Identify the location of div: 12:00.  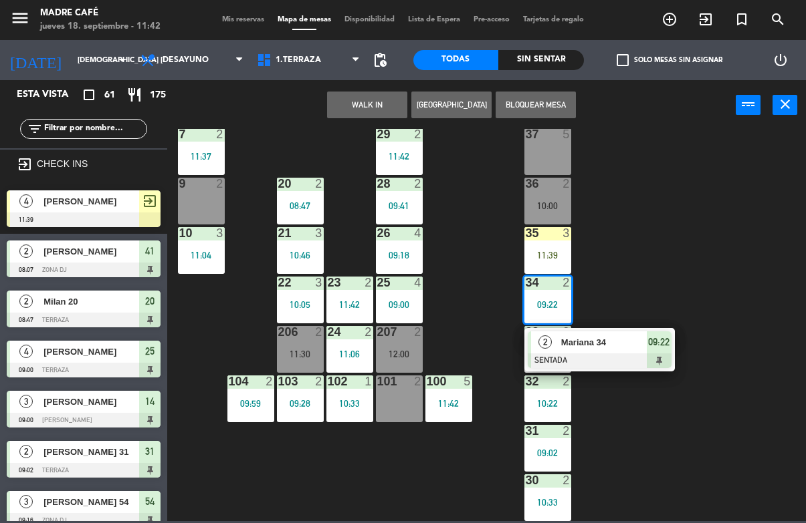
(399, 354).